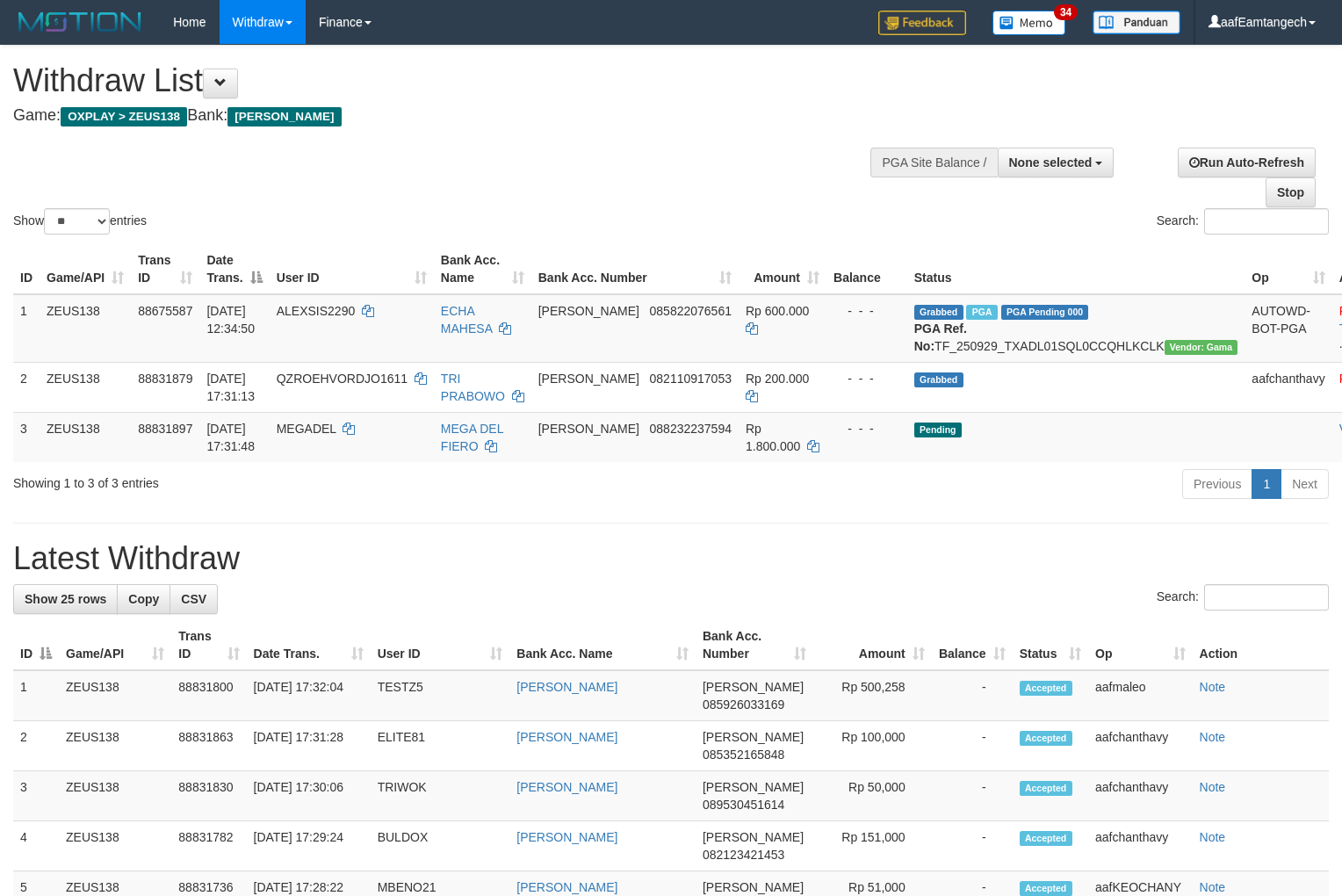 Image resolution: width=1342 pixels, height=896 pixels. Describe the element at coordinates (445, 116) in the screenshot. I see `h4: Game: Bank:` at that location.